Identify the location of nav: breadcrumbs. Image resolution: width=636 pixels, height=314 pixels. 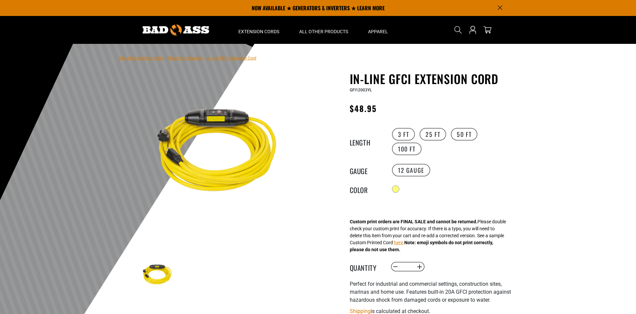
(188, 58).